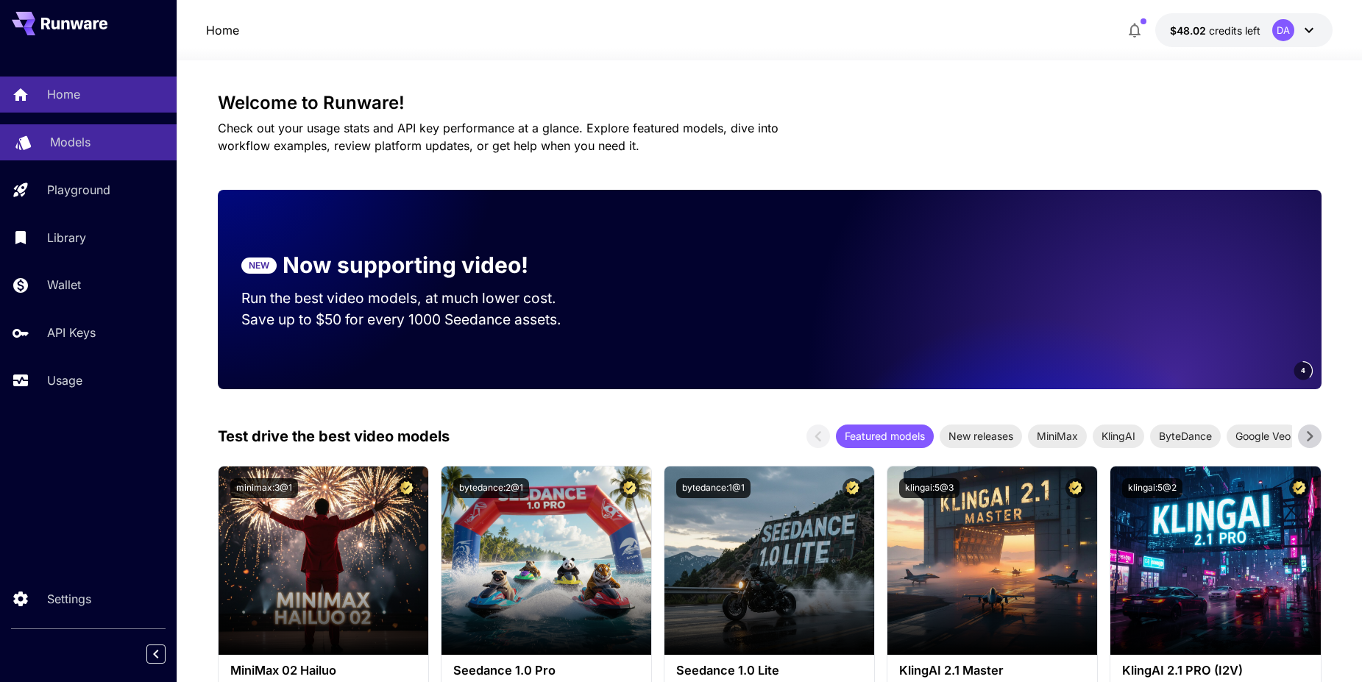 Image resolution: width=1362 pixels, height=682 pixels. Describe the element at coordinates (1189, 30) in the screenshot. I see `span: $48.02` at that location.